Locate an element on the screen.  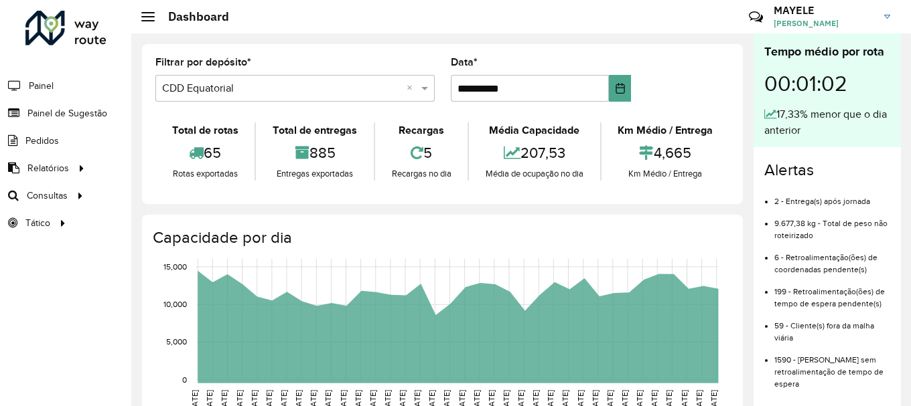
li: 59 - Cliente(s) fora da malha viária is located at coordinates (832, 327).